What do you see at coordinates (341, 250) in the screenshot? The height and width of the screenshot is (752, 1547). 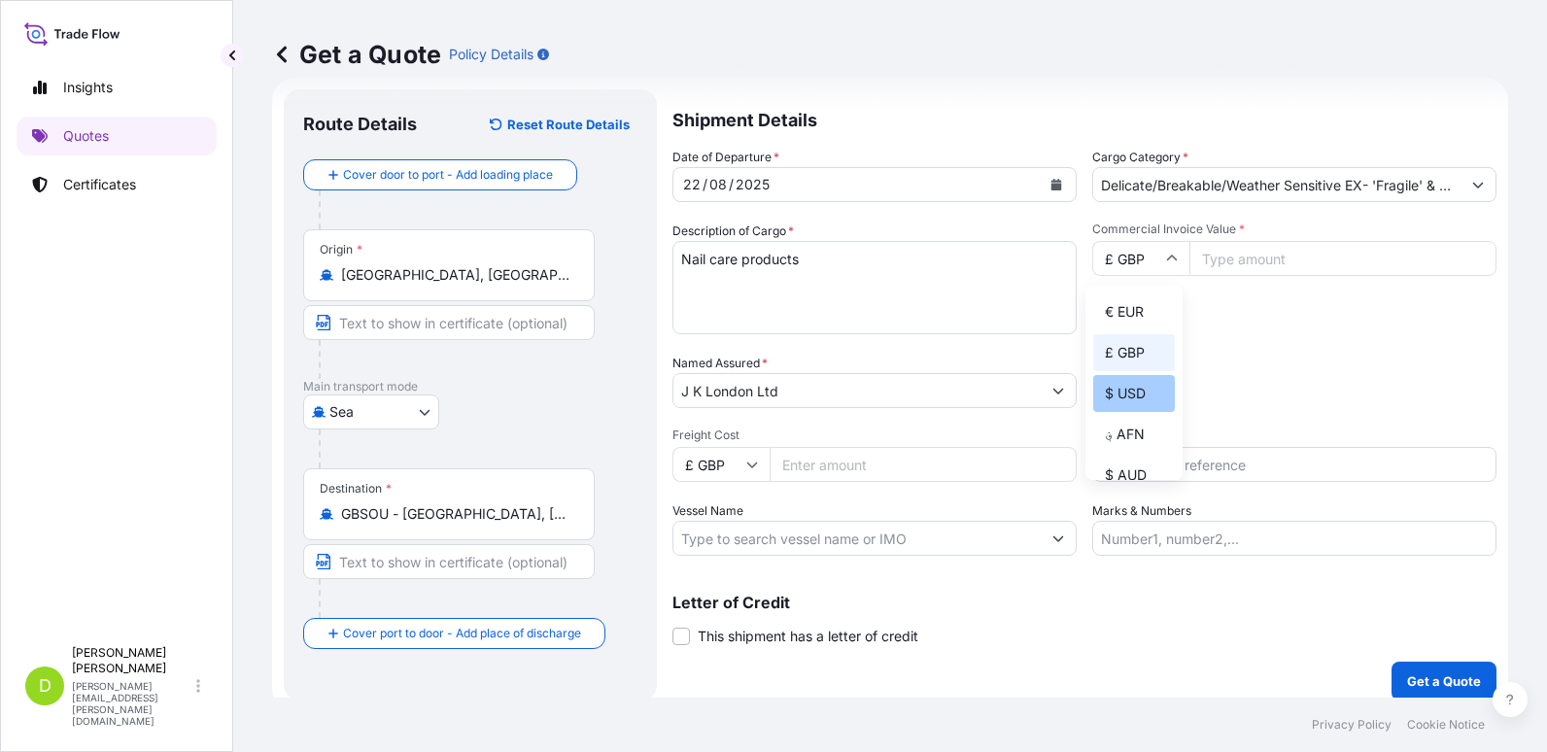 I see `div: Origin` at bounding box center [341, 250].